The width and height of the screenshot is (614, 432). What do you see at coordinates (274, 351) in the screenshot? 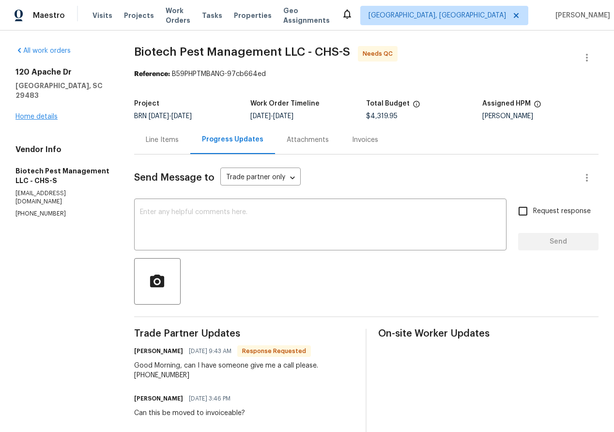
I see `span: Response Requested` at bounding box center [274, 351].